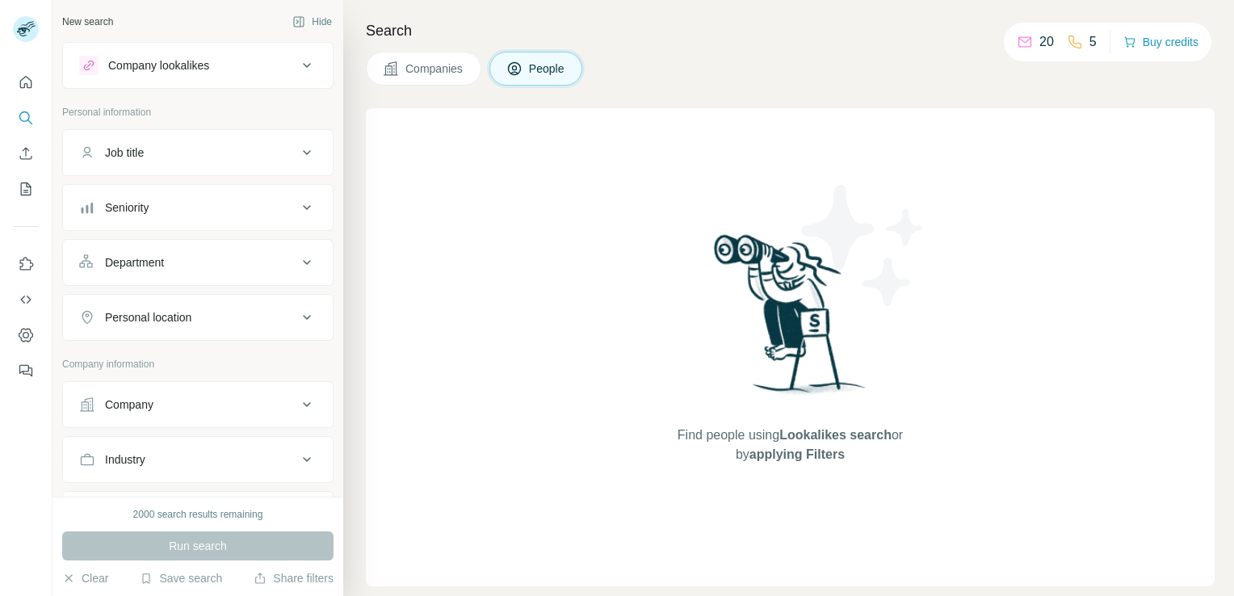  I want to click on button: Hide, so click(312, 22).